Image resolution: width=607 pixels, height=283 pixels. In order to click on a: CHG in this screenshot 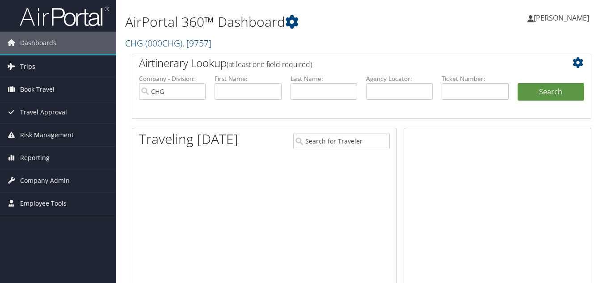, I will do `click(168, 43)`.